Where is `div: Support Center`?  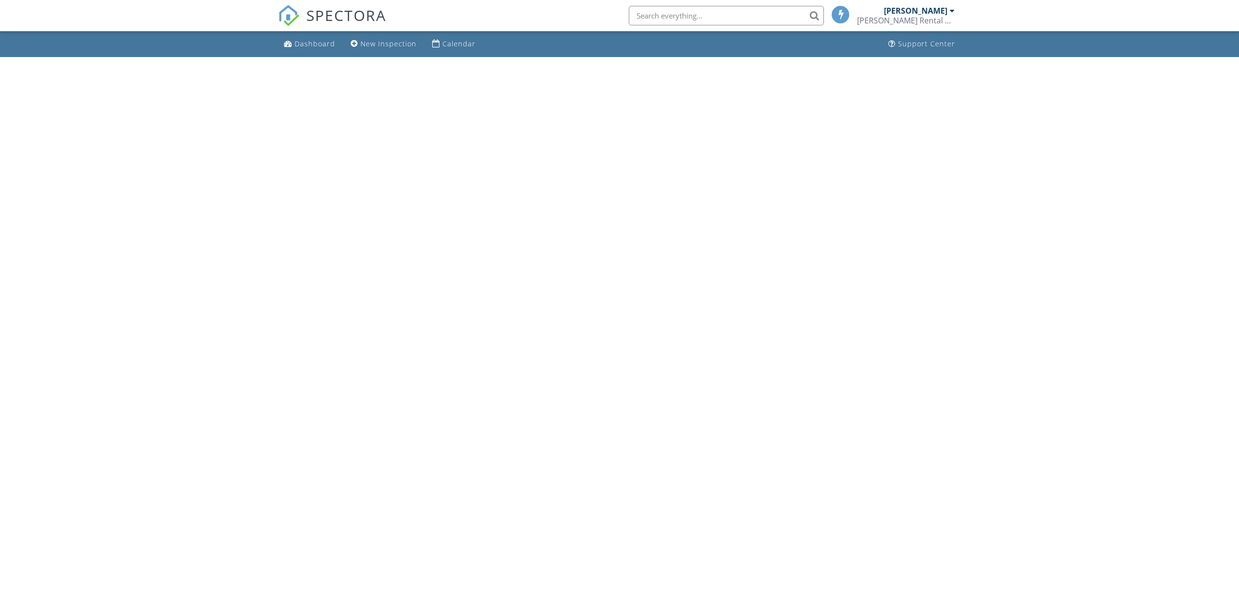
div: Support Center is located at coordinates (927, 43).